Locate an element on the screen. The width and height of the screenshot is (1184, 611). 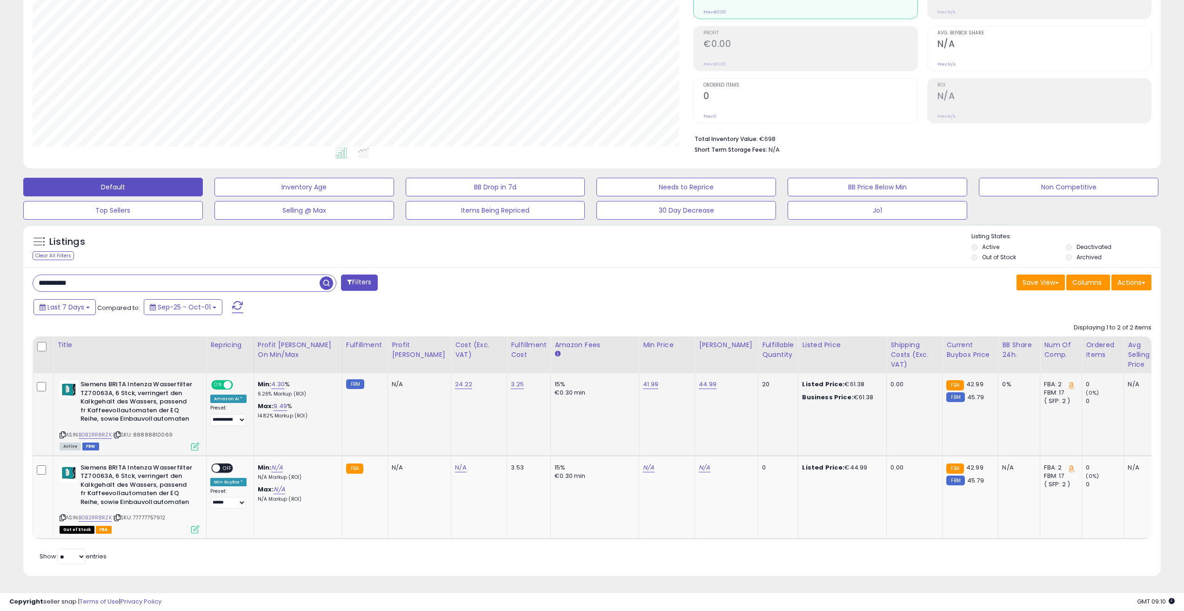
button: Sep-25 - Oct-01 is located at coordinates (183, 307).